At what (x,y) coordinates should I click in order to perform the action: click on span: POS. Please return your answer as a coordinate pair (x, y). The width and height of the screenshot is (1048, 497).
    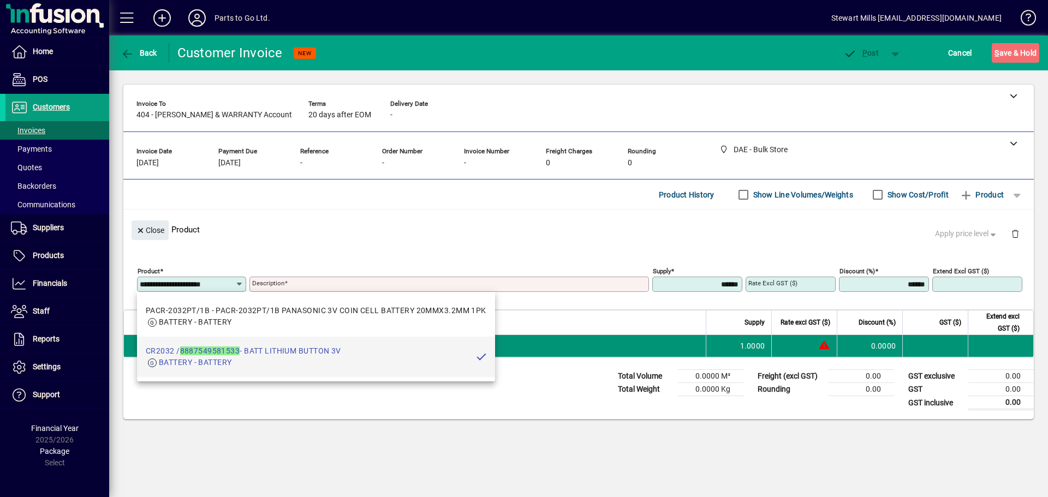
    Looking at the image, I should click on (40, 79).